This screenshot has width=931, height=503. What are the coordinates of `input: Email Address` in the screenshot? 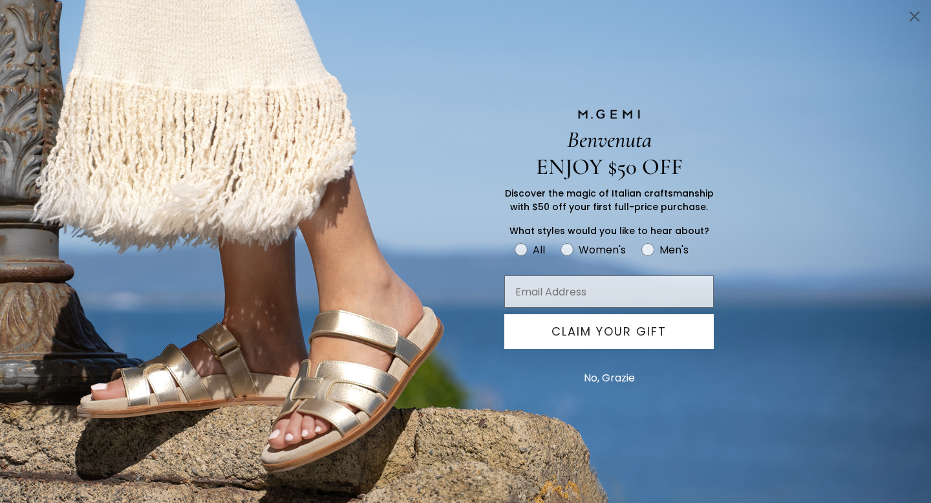 It's located at (609, 291).